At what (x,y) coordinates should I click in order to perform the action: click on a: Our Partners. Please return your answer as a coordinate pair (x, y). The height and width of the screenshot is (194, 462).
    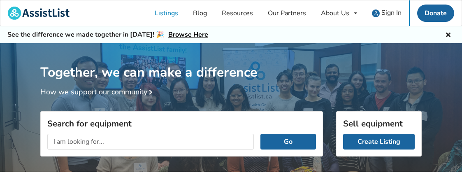
    Looking at the image, I should click on (287, 13).